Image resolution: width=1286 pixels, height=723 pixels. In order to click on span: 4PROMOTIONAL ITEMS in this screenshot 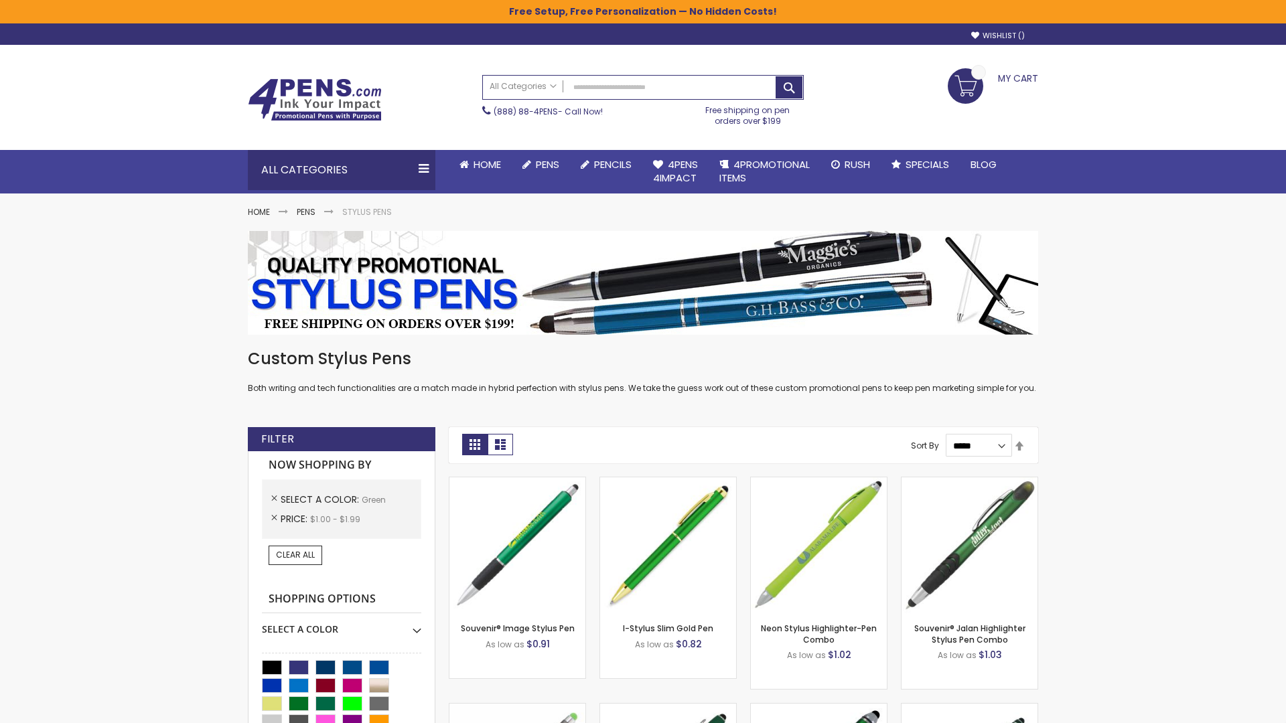, I will do `click(764, 171)`.